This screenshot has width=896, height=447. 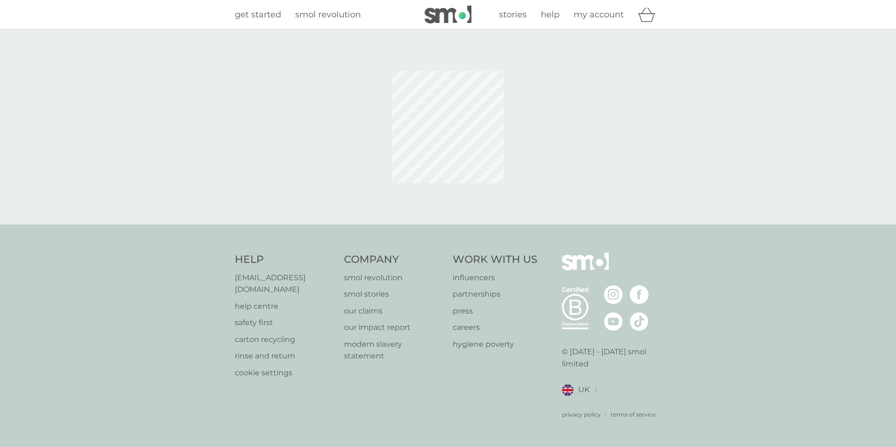 What do you see at coordinates (285, 323) in the screenshot?
I see `a: safety first` at bounding box center [285, 323].